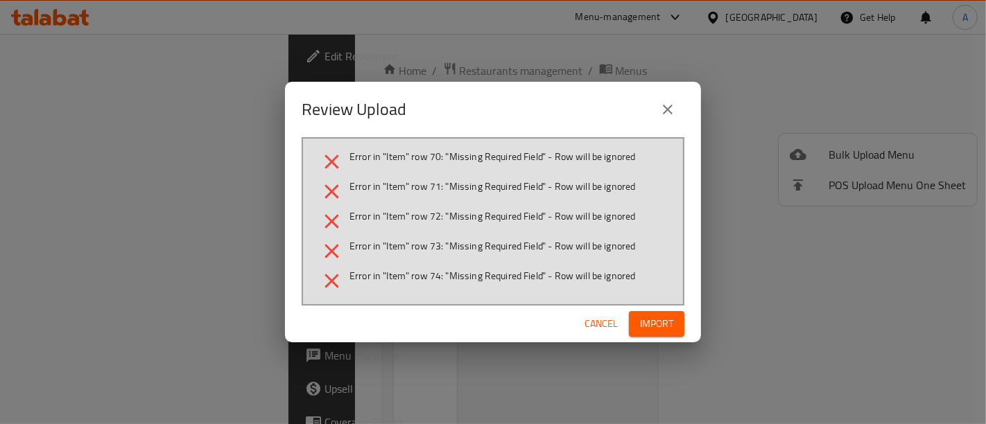 This screenshot has width=986, height=424. Describe the element at coordinates (657, 324) in the screenshot. I see `button: Import` at that location.